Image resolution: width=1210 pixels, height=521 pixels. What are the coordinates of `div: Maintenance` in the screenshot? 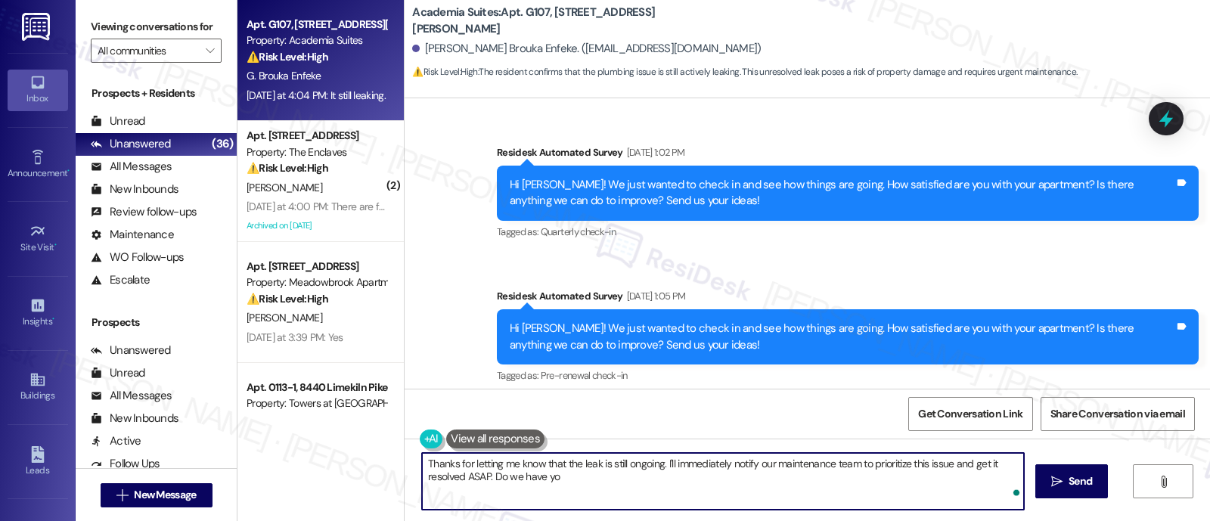 It's located at (132, 234).